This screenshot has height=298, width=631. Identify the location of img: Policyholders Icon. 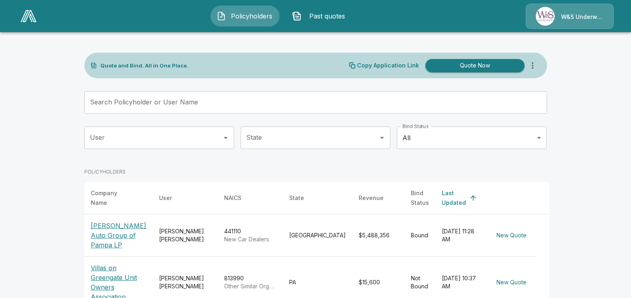
(221, 16).